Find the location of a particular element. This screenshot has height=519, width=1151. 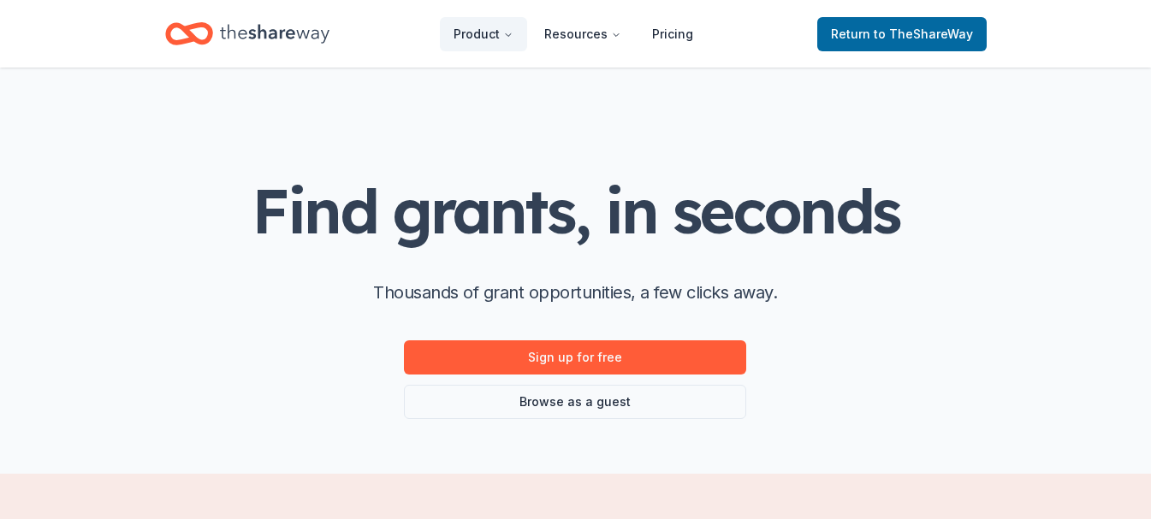

a: Sign up for free is located at coordinates (575, 358).